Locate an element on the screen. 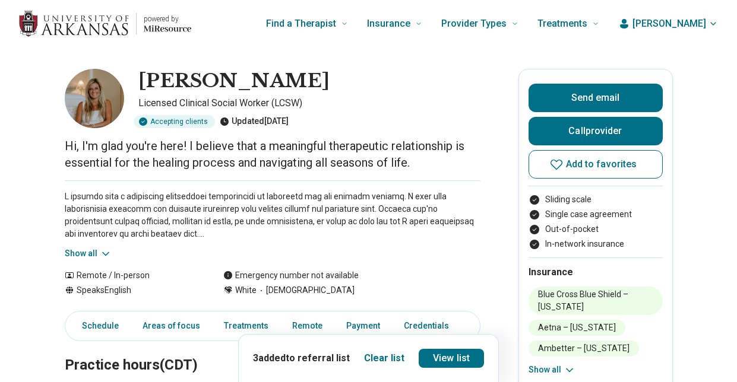  p: Licensed Clinical Social Worker (LCSW) is located at coordinates (309, 103).